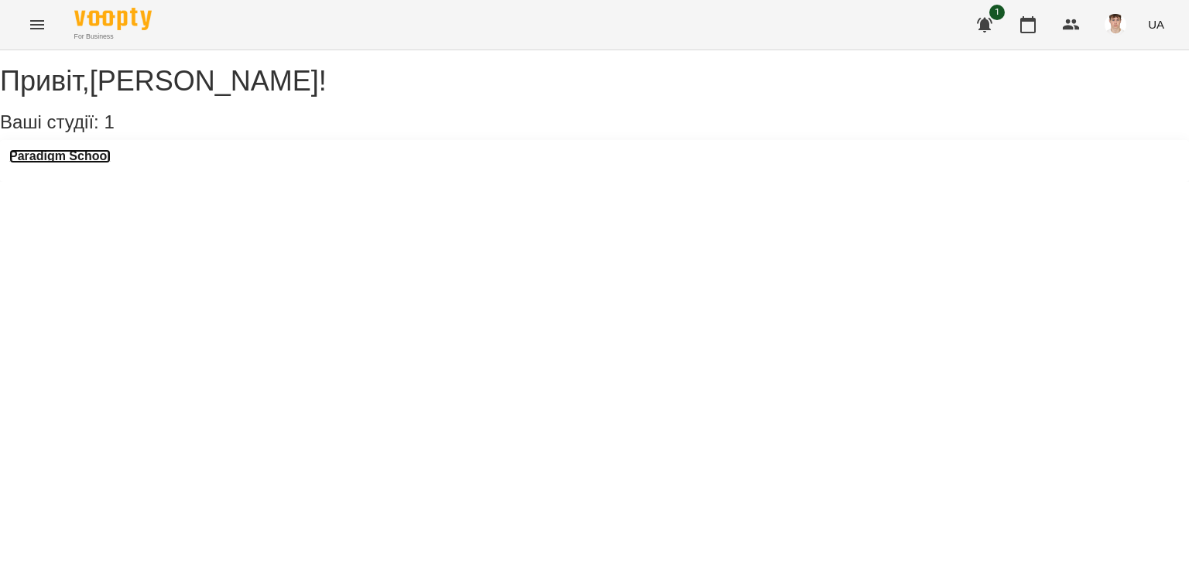  What do you see at coordinates (1156, 24) in the screenshot?
I see `span: UA` at bounding box center [1156, 24].